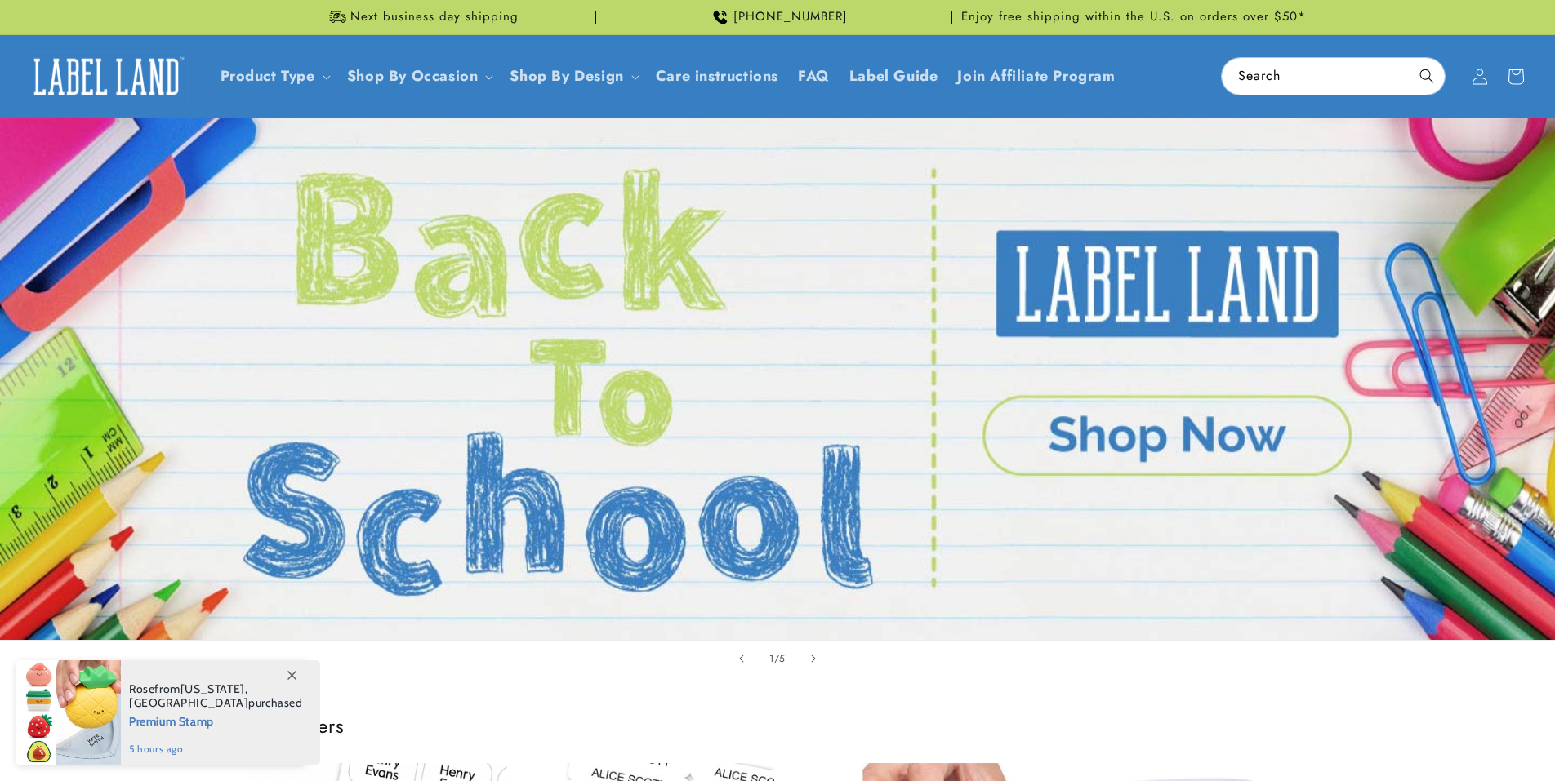 Image resolution: width=1555 pixels, height=781 pixels. I want to click on button: Search, so click(1427, 76).